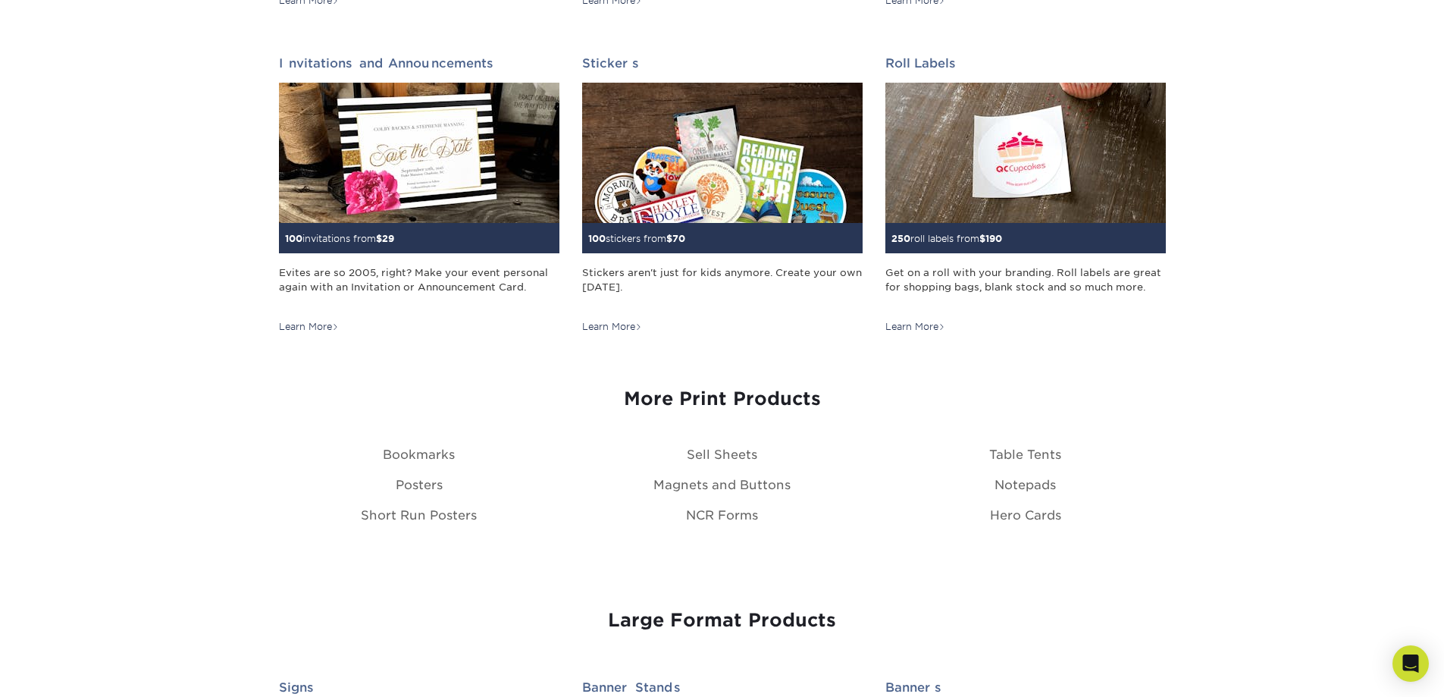 The width and height of the screenshot is (1444, 697). I want to click on a: Roll Labels 250roll labels from$190 Get on a roll with your branding. Roll labels are great for s..., so click(1026, 195).